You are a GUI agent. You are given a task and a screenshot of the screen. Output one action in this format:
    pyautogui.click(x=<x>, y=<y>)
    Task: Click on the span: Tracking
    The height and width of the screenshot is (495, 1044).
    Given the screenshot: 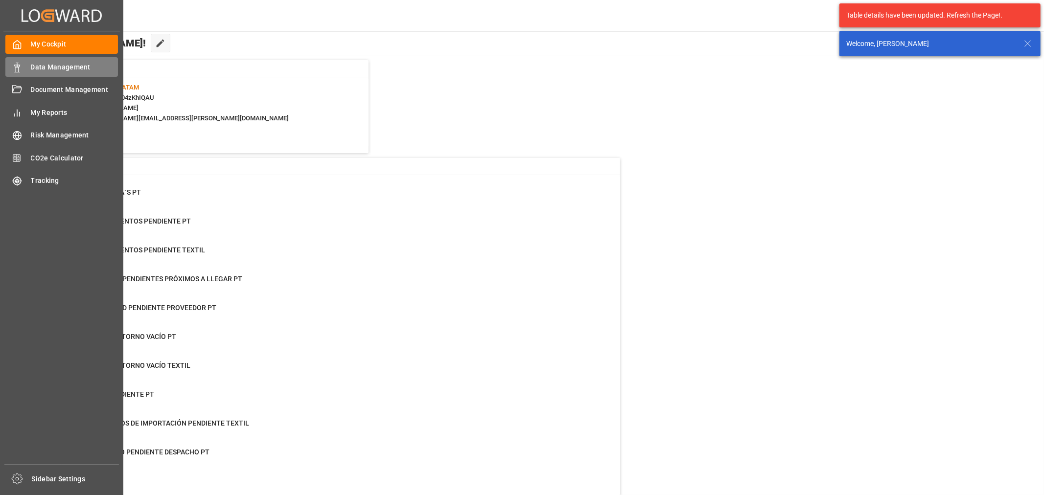 What is the action you would take?
    pyautogui.click(x=74, y=181)
    